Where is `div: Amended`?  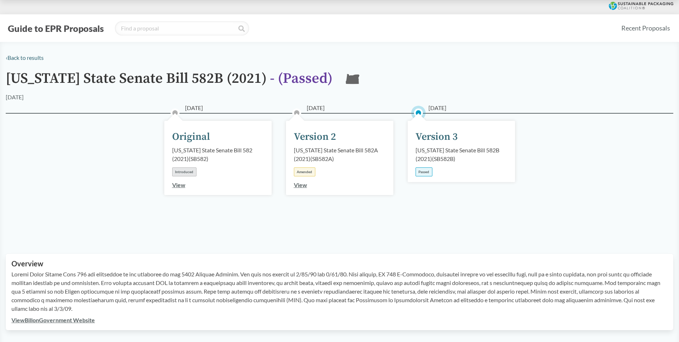 div: Amended is located at coordinates (305, 172).